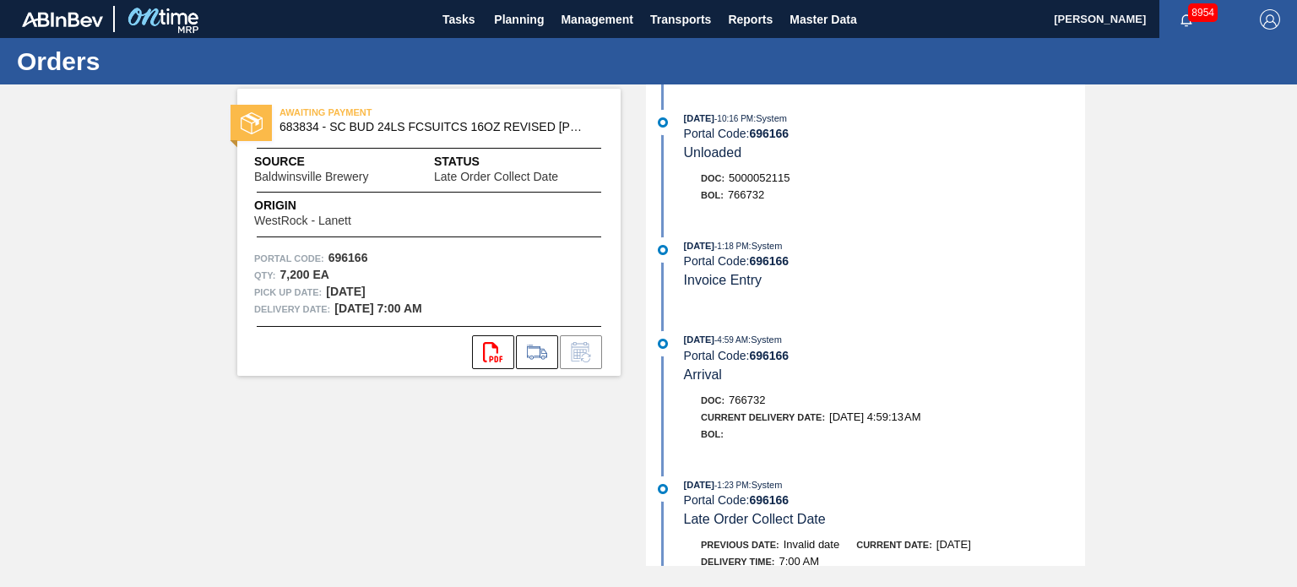 The image size is (1297, 587). Describe the element at coordinates (252, 123) in the screenshot. I see `img: status` at that location.